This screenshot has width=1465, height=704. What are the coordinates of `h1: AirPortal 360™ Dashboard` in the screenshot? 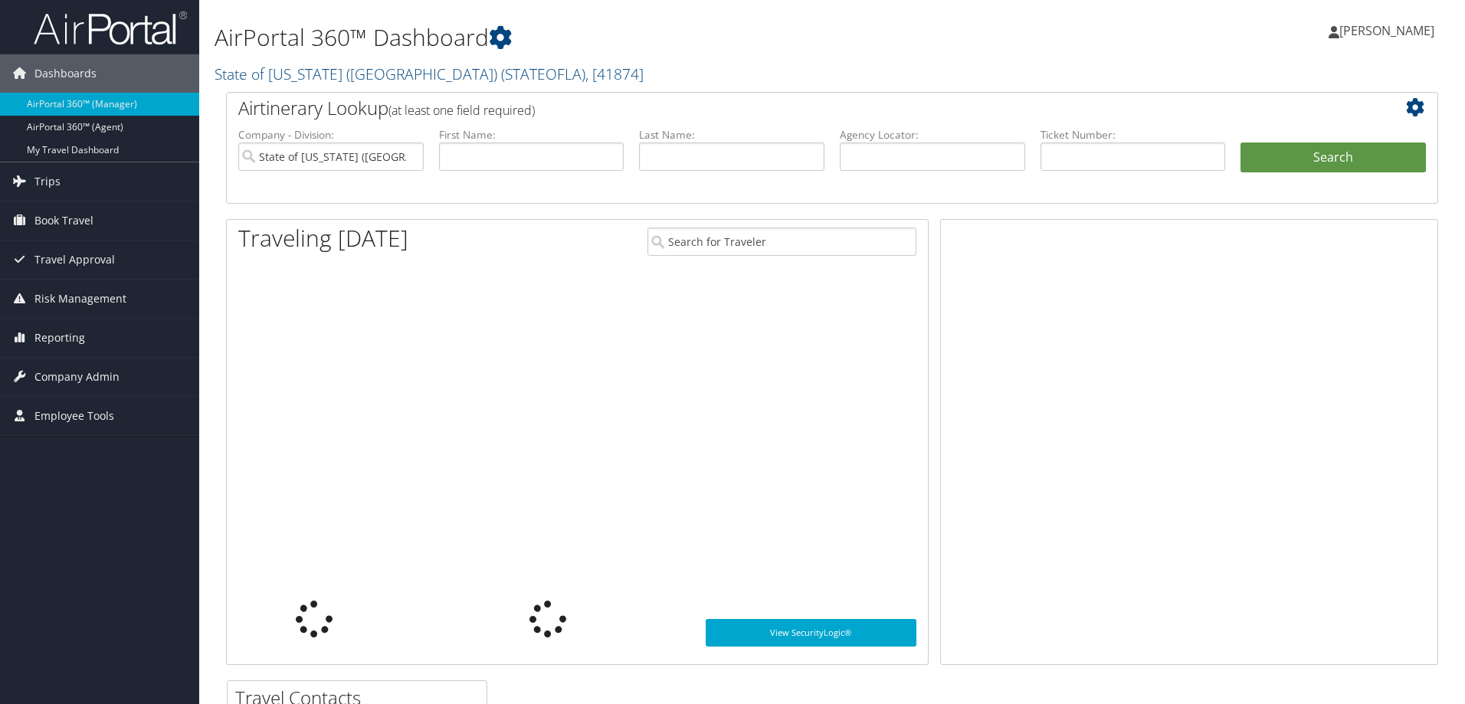 It's located at (626, 38).